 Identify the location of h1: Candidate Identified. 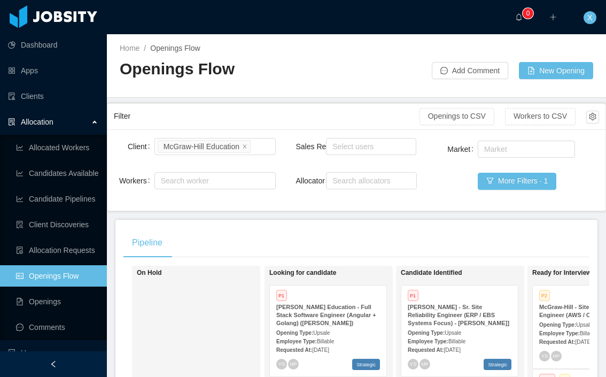
(476, 273).